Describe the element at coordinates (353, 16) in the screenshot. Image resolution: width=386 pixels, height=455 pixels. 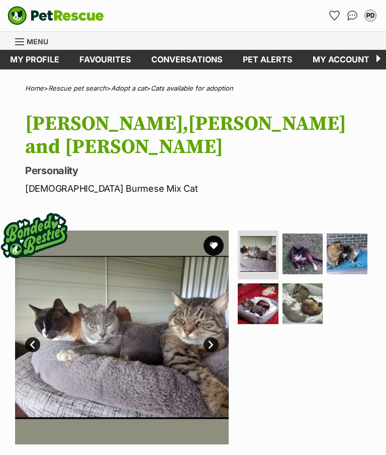
I see `ul: Account quick links` at that location.